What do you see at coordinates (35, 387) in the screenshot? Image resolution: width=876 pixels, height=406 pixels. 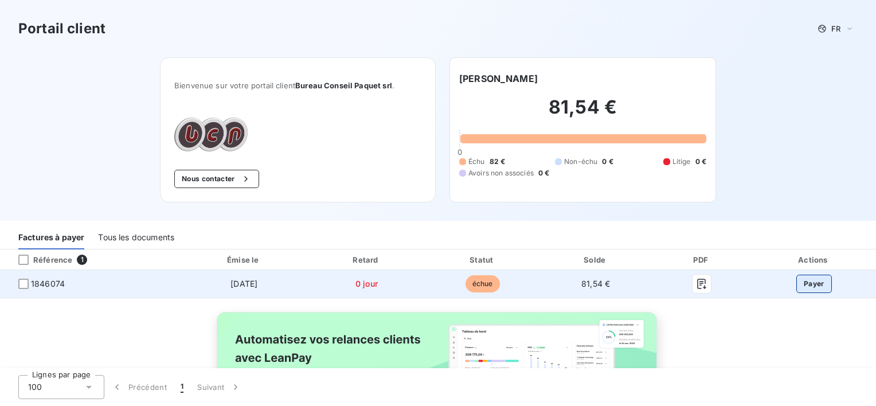 I see `span: 100` at bounding box center [35, 387].